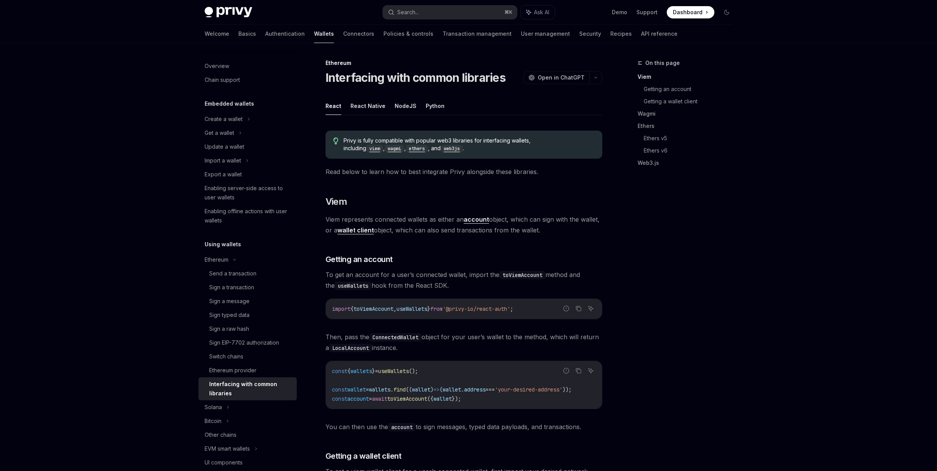 This screenshot has width=937, height=471. Describe the element at coordinates (248, 389) in the screenshot. I see `a: Interfacing with common libraries` at that location.